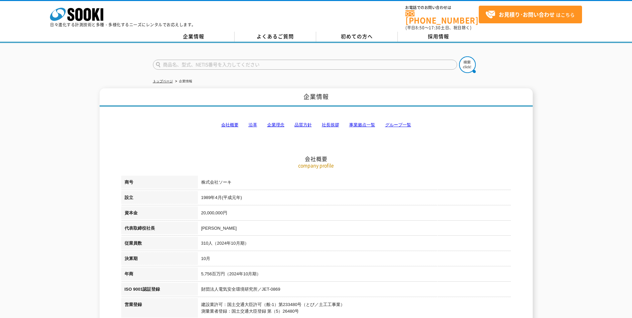 This screenshot has height=318, width=632. I want to click on a: 企業情報, so click(193, 37).